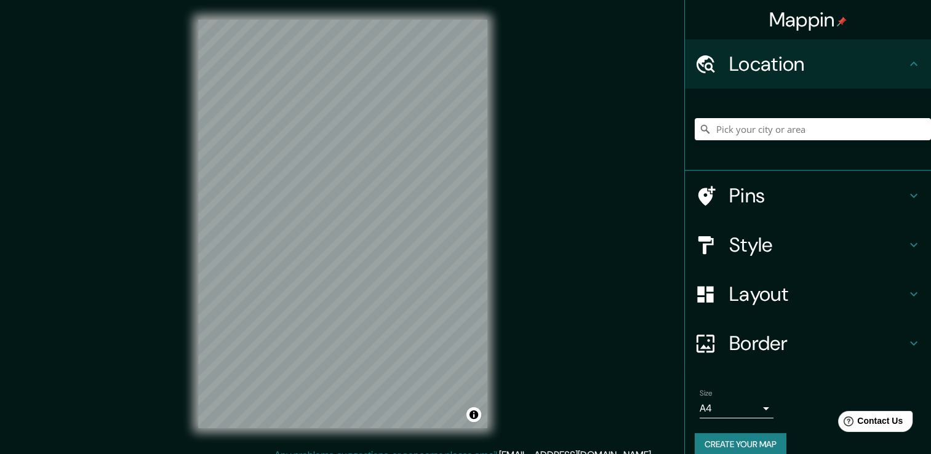 Image resolution: width=931 pixels, height=454 pixels. I want to click on img: pin-icon.png, so click(842, 22).